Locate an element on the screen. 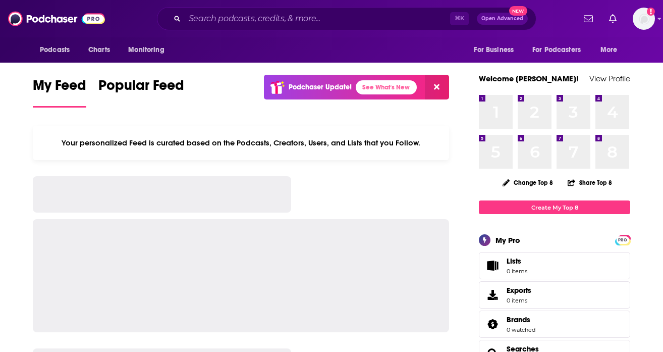 This screenshot has width=663, height=352. button: Share Top 8 is located at coordinates (590, 182).